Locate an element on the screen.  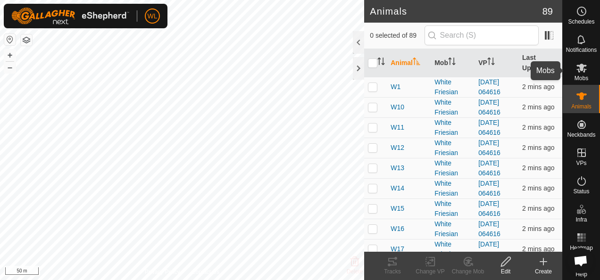
span: W14 is located at coordinates (397, 188).